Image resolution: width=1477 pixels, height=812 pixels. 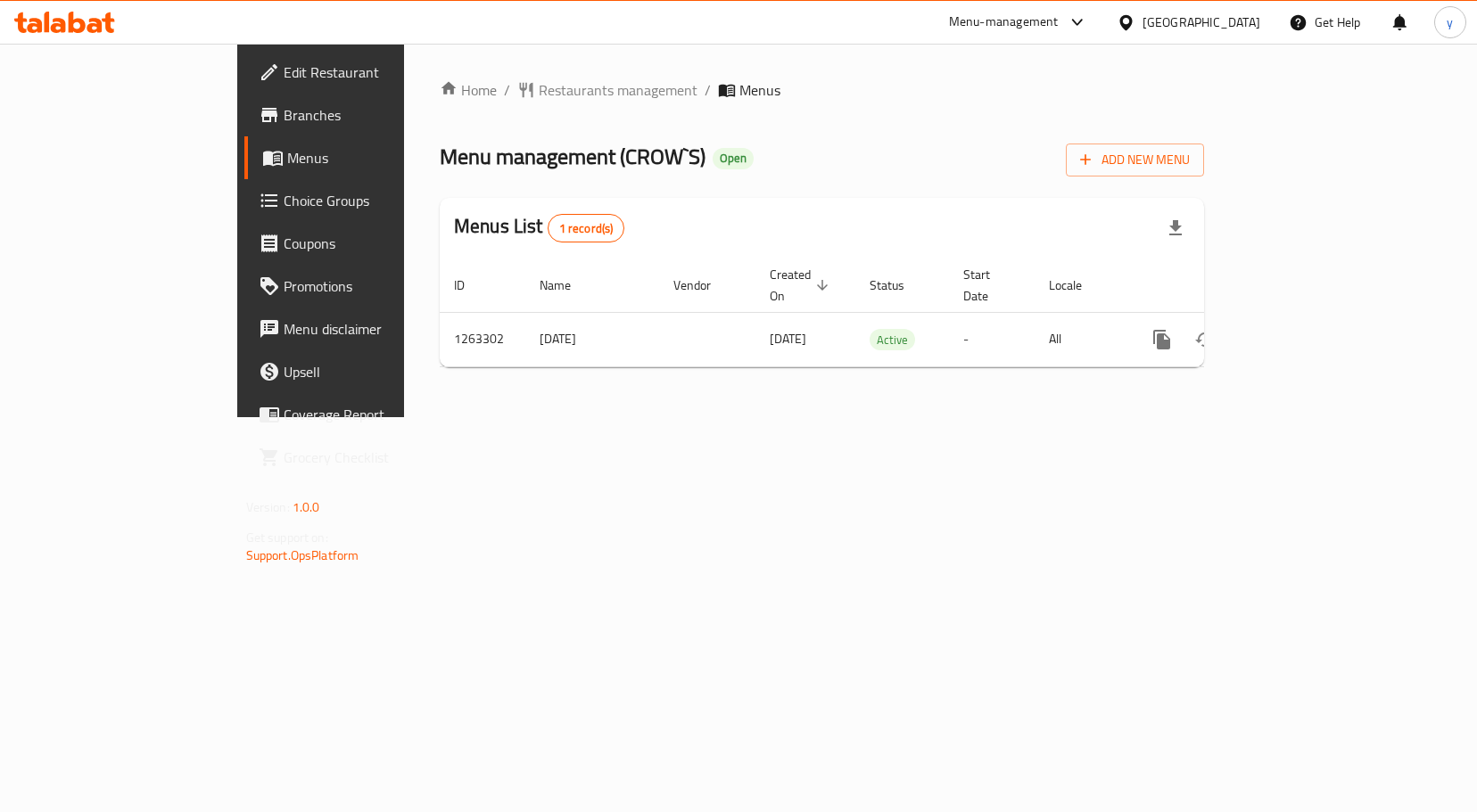 I want to click on span: Get support on:, so click(x=287, y=538).